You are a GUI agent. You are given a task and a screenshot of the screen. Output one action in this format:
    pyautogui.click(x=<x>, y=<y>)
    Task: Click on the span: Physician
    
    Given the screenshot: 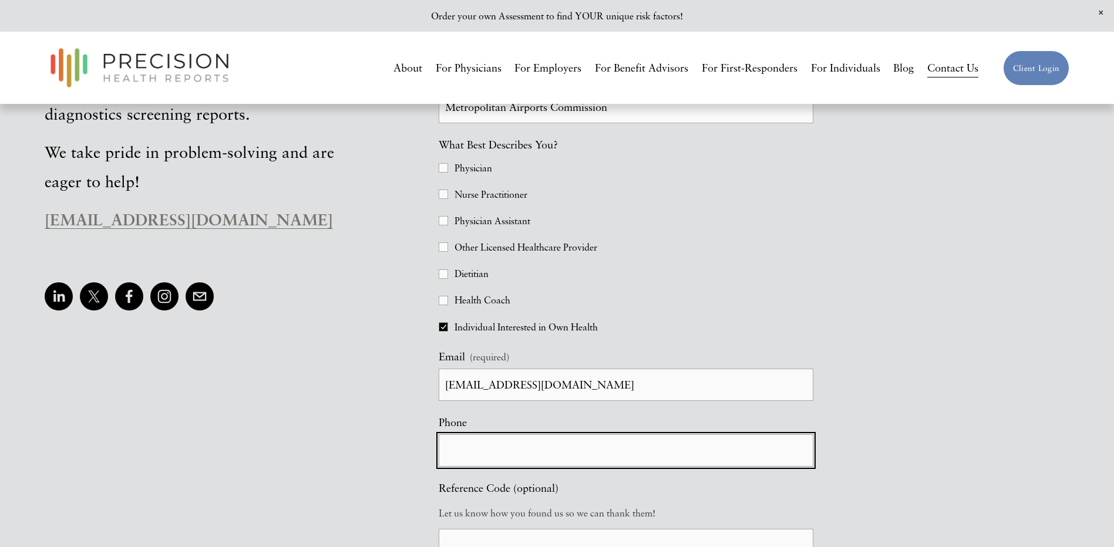 What is the action you would take?
    pyautogui.click(x=473, y=168)
    